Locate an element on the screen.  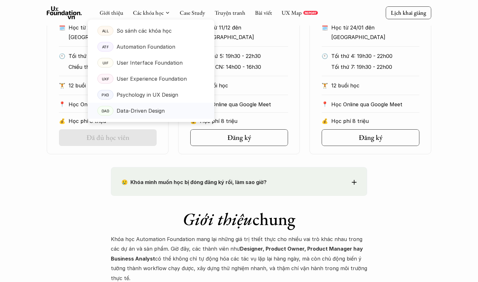
p: REPORT is located at coordinates (310, 13).